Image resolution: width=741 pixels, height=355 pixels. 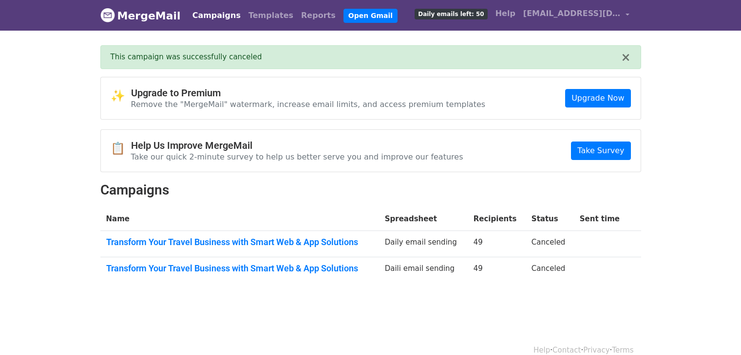 What do you see at coordinates (596, 351) in the screenshot?
I see `a: Privacy` at bounding box center [596, 351].